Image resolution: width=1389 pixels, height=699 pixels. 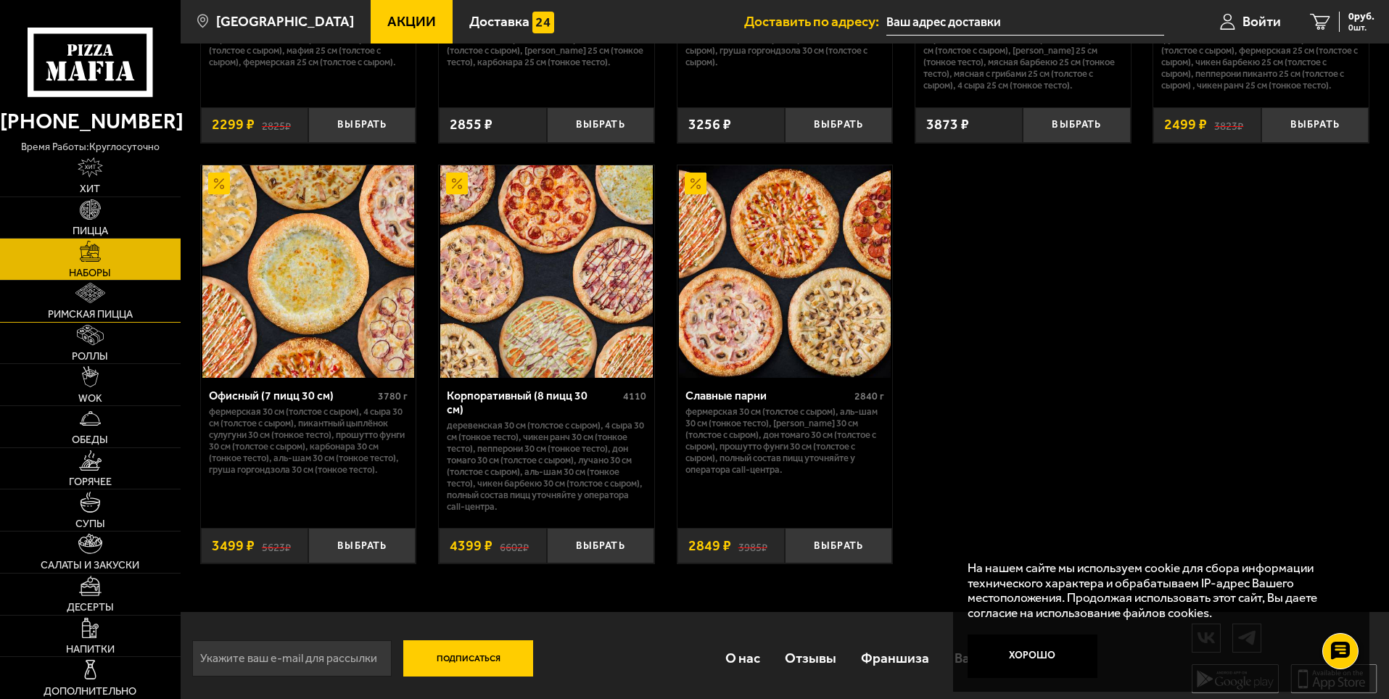 What do you see at coordinates (411, 21) in the screenshot?
I see `span: Акции` at bounding box center [411, 21].